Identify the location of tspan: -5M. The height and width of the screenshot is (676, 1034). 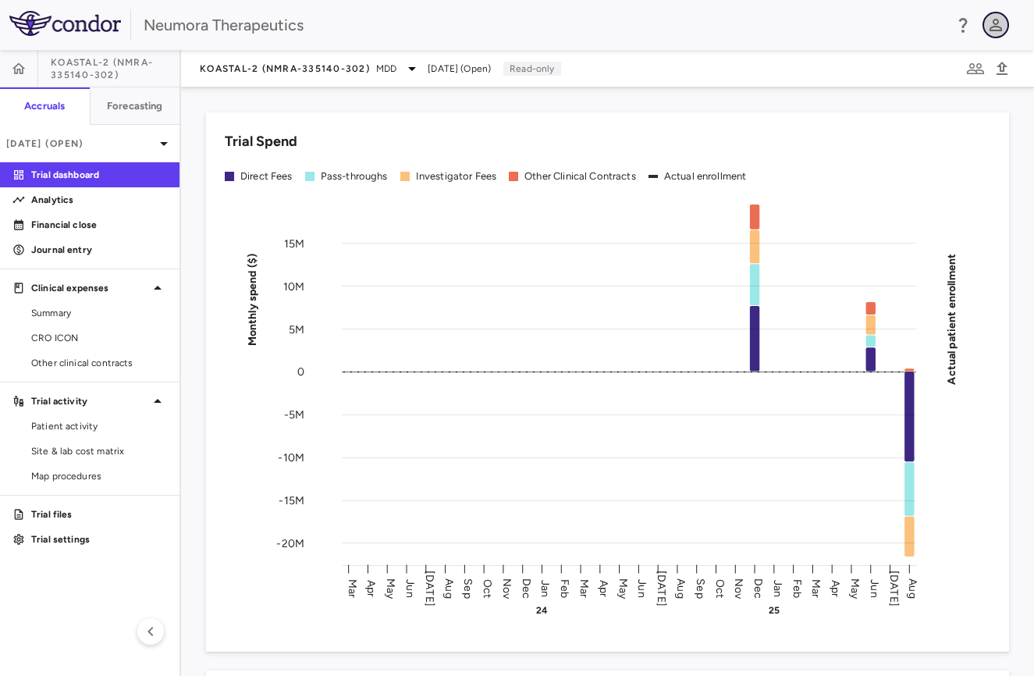
(294, 415).